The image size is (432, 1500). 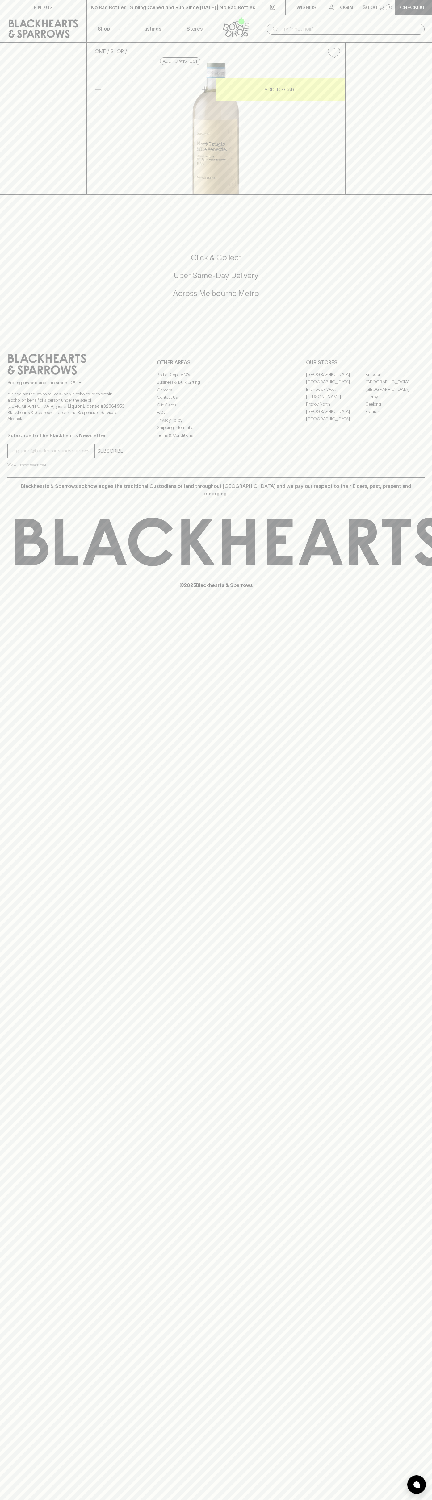 What do you see at coordinates (395, 404) in the screenshot?
I see `a: Geelong` at bounding box center [395, 404].